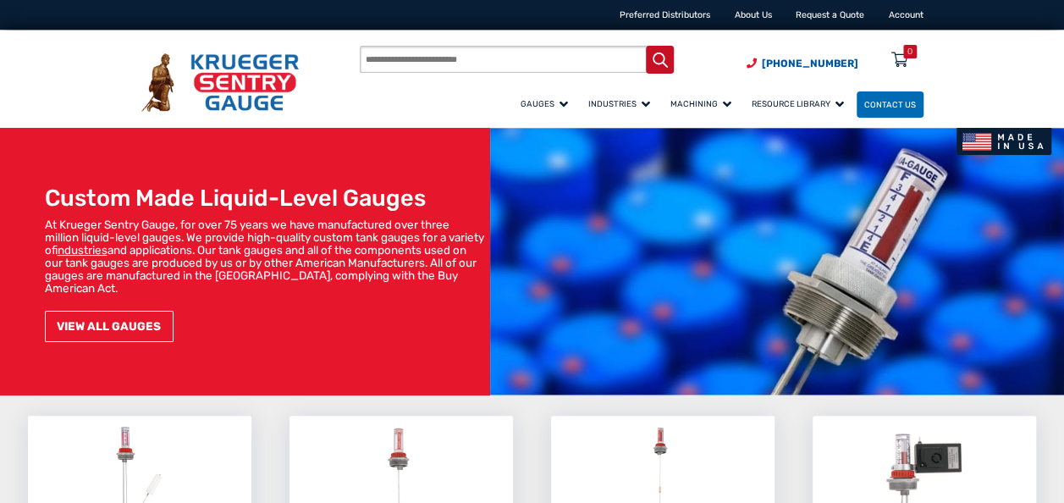 The image size is (1064, 503). What do you see at coordinates (802, 63) in the screenshot?
I see `a: Phone Number (920) 434-8860` at bounding box center [802, 63].